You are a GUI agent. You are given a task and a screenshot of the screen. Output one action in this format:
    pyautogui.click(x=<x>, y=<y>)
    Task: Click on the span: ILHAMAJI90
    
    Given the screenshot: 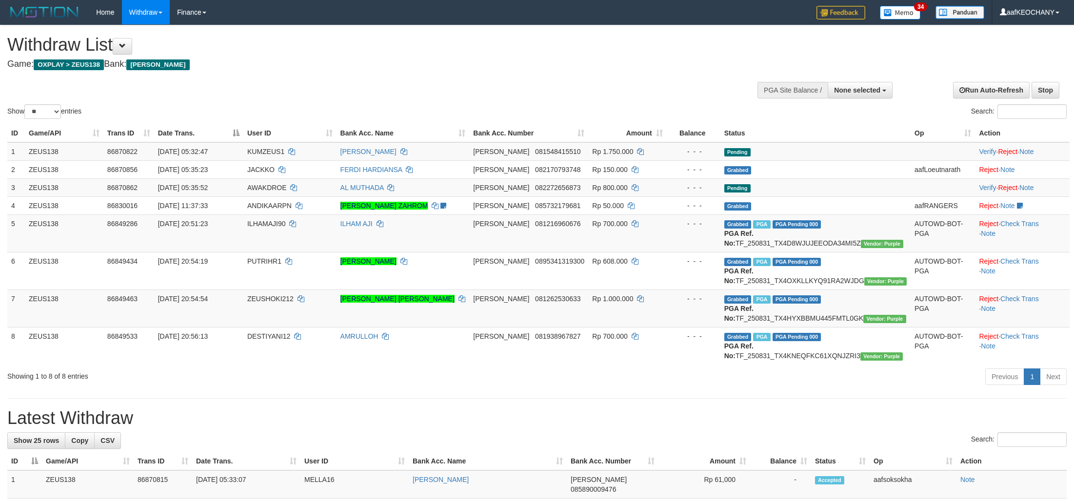 What is the action you would take?
    pyautogui.click(x=266, y=224)
    